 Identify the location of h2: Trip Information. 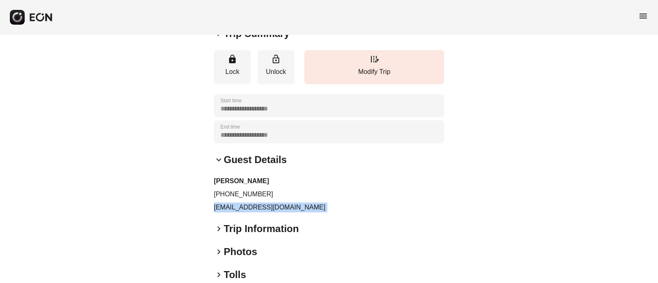
(261, 229).